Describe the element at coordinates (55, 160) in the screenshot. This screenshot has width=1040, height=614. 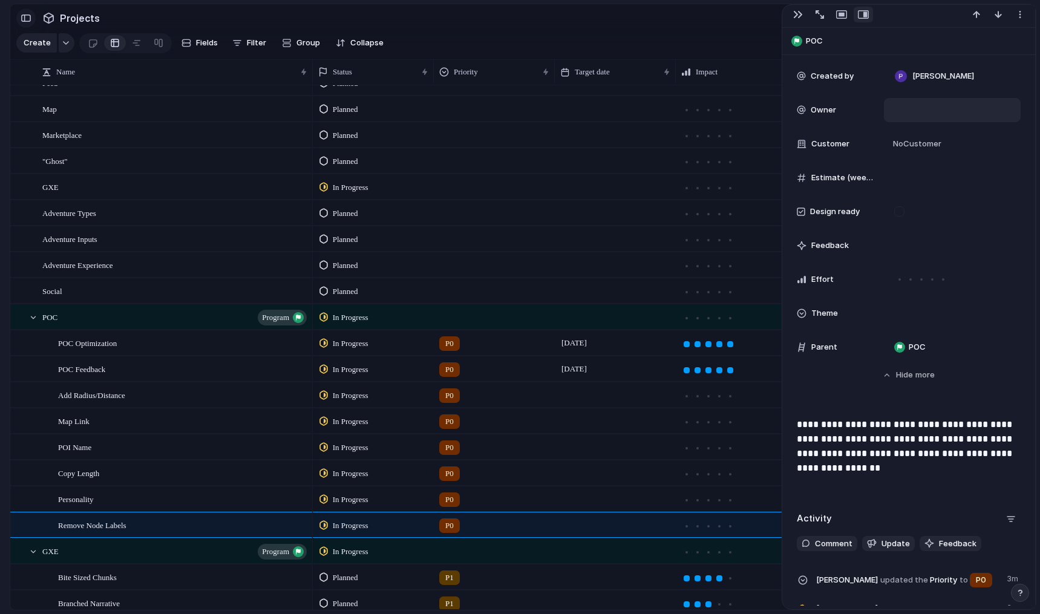
I see `span: "Ghost"` at that location.